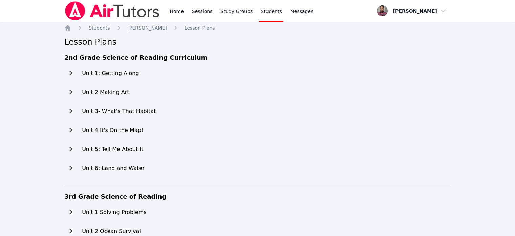 This screenshot has height=236, width=515. What do you see at coordinates (99, 28) in the screenshot?
I see `a: Students` at bounding box center [99, 28].